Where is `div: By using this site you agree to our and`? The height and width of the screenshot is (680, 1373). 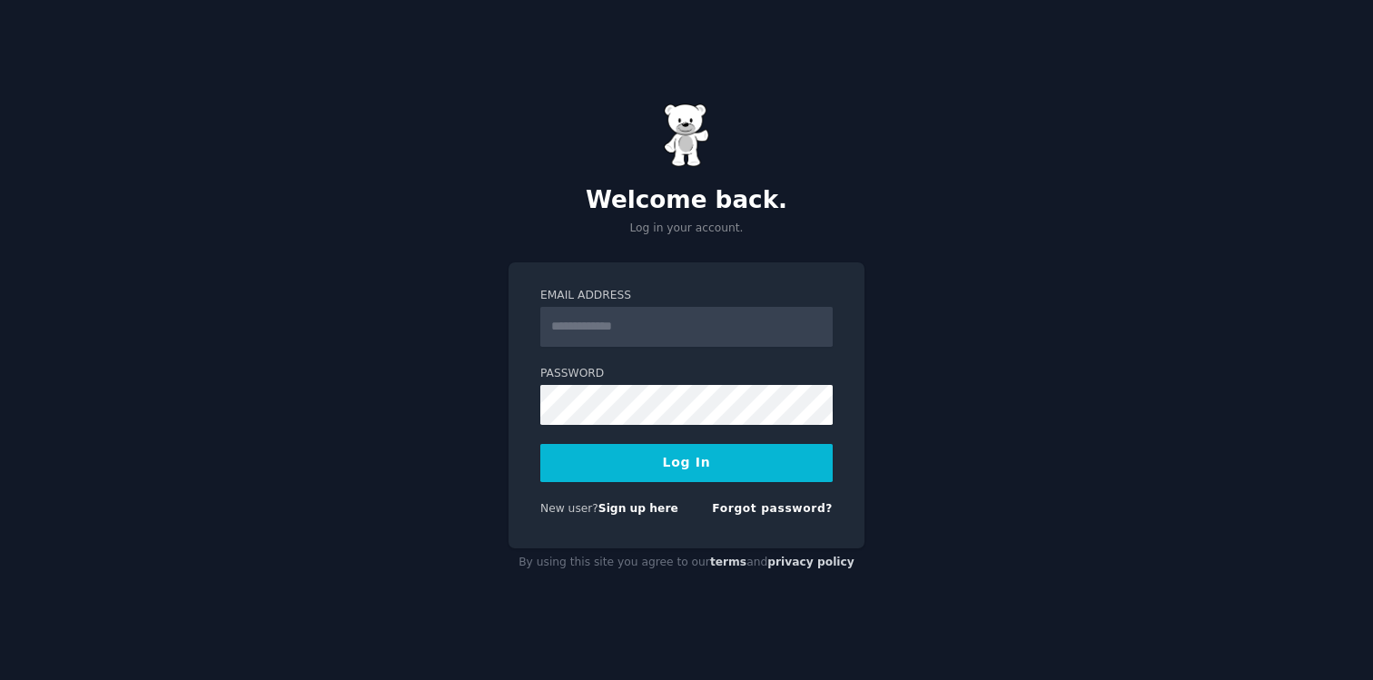
div: By using this site you agree to our and is located at coordinates (686, 563).